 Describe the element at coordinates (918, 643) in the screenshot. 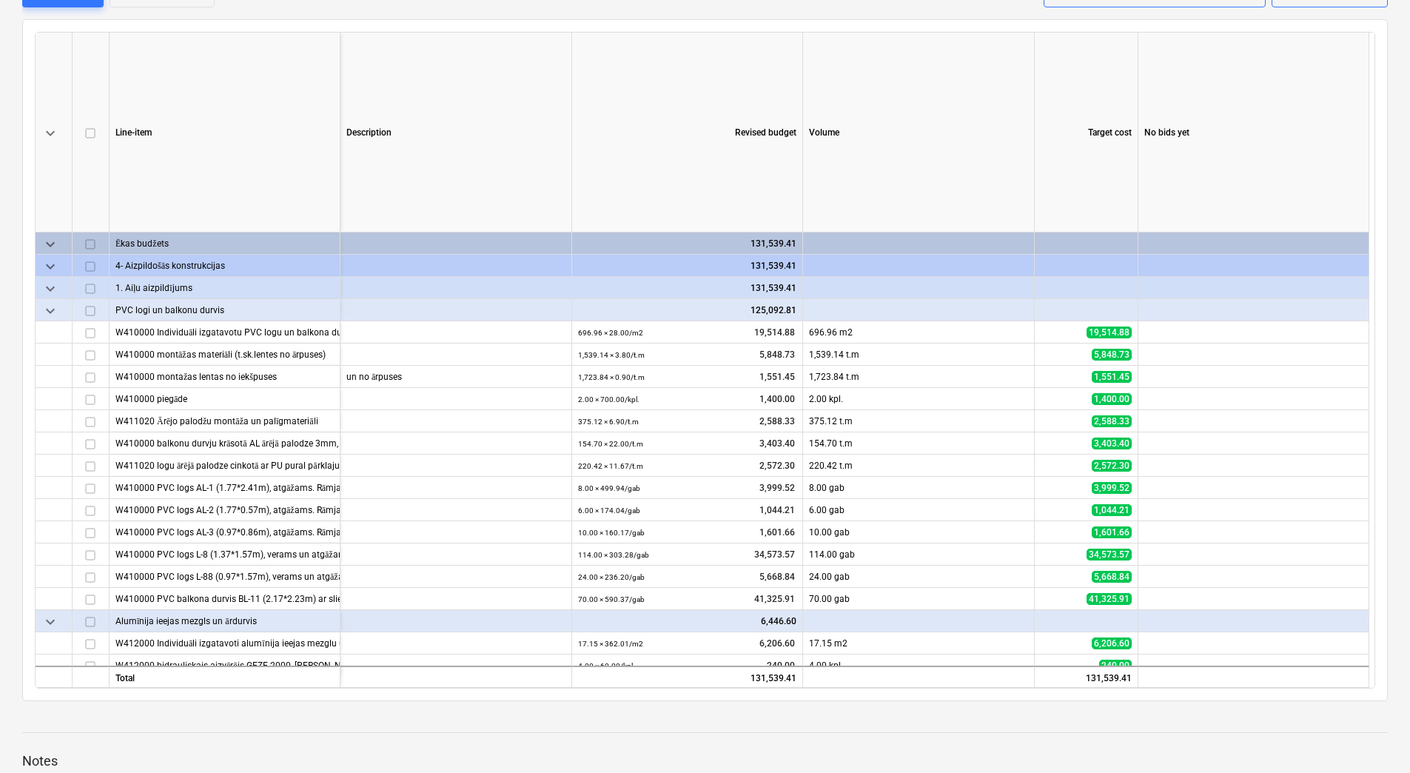

I see `div: 17.15 m2` at that location.